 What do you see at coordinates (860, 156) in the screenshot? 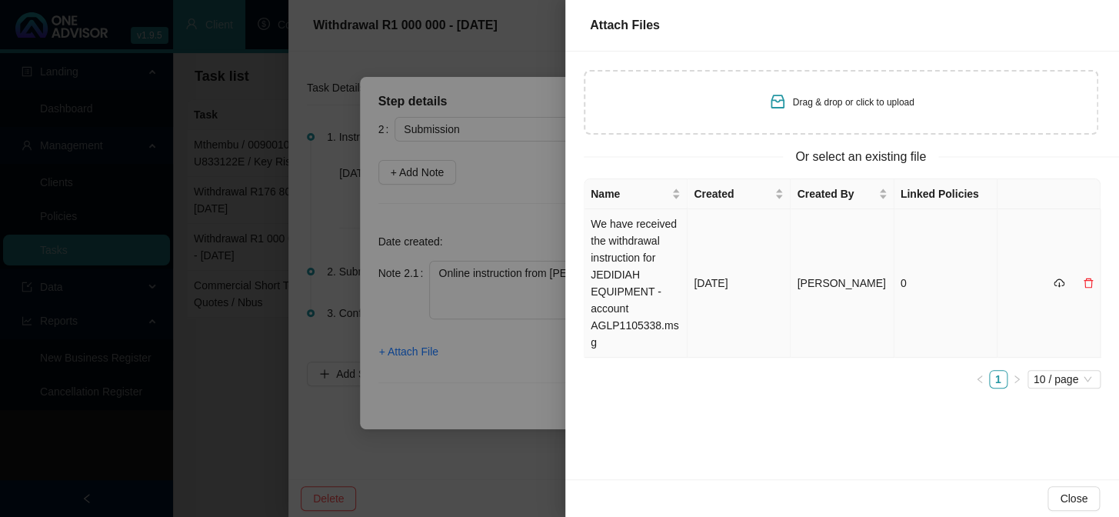
I see `span: Or select an existing file` at bounding box center [860, 156].